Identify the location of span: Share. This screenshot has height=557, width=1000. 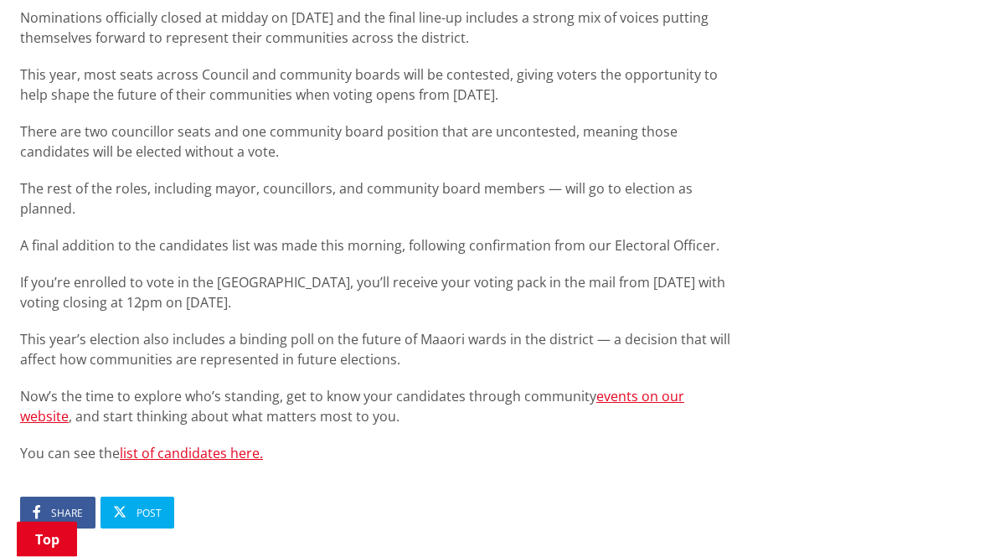
(67, 513).